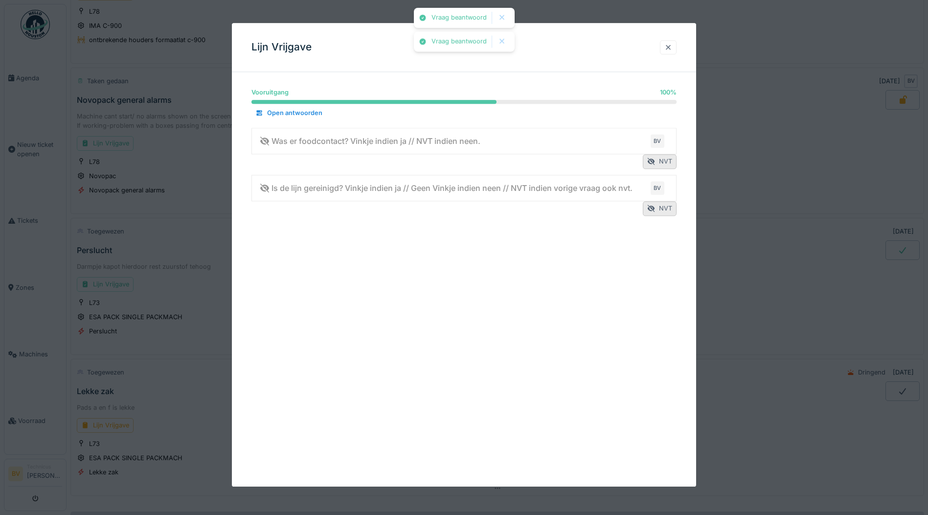  I want to click on div: Is de lijn gereinigd? Vinkje indien ja // Geen Vinkje indien neen // NVT indien vorige vraag ook ..., so click(446, 188).